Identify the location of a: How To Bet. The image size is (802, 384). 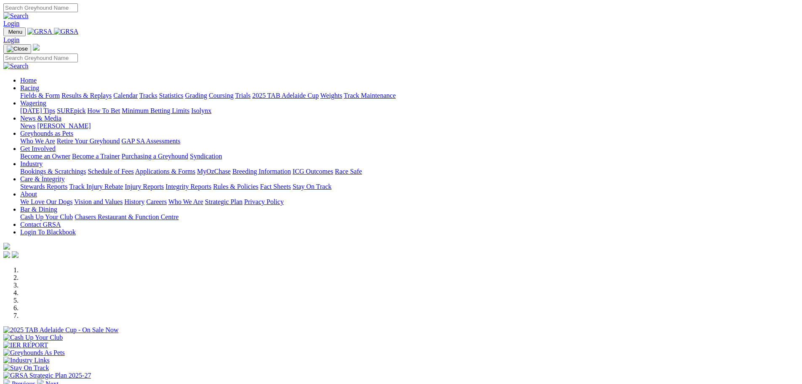
(104, 110).